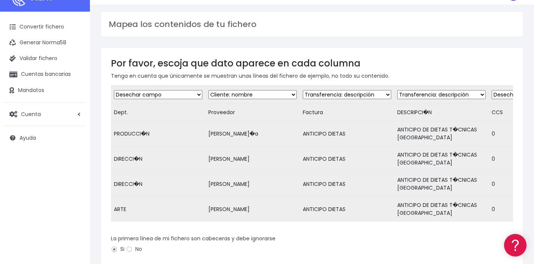 The height and width of the screenshot is (264, 534). What do you see at coordinates (253, 112) in the screenshot?
I see `td: Proveedor` at bounding box center [253, 112].